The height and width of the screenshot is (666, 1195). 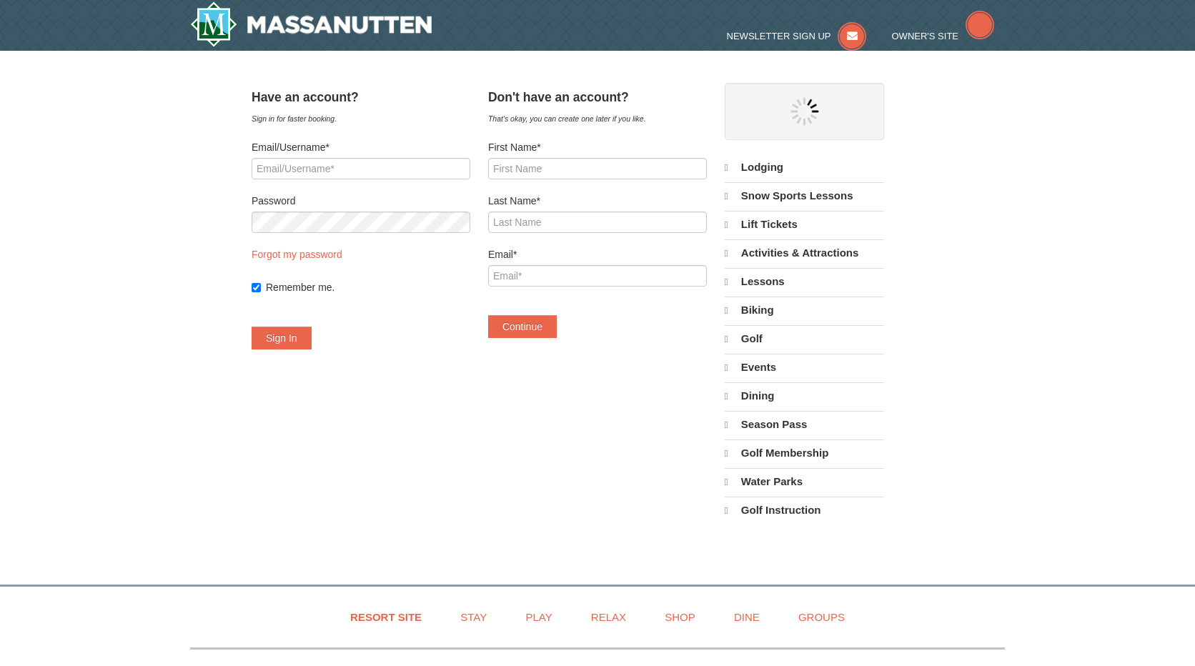 What do you see at coordinates (804, 282) in the screenshot?
I see `a: Lessons` at bounding box center [804, 282].